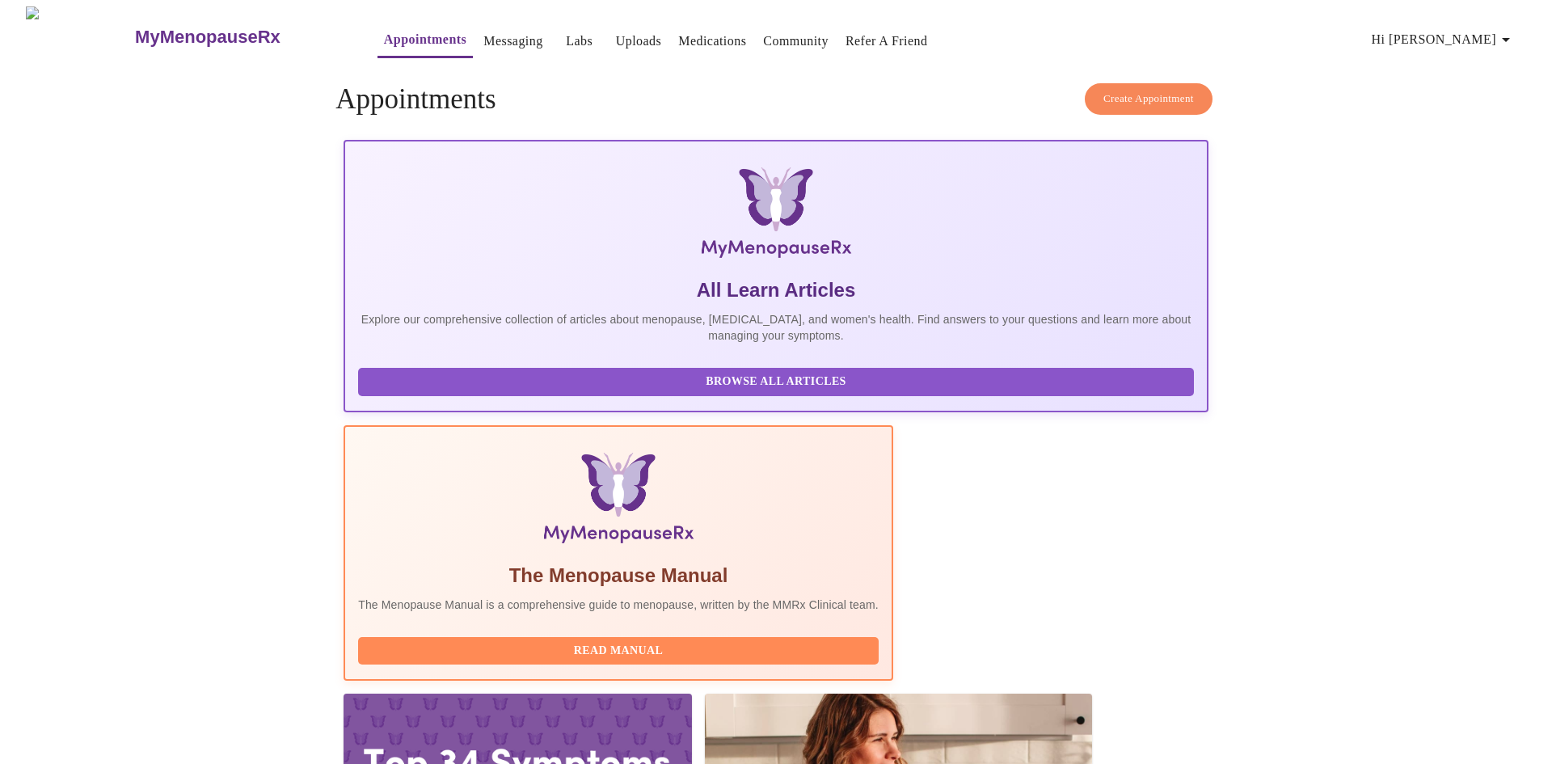  What do you see at coordinates (618, 605) in the screenshot?
I see `p: The Menopause Manual is a comprehensive guide to menopause, written by the MMRx Clinical team.` at bounding box center [618, 605].